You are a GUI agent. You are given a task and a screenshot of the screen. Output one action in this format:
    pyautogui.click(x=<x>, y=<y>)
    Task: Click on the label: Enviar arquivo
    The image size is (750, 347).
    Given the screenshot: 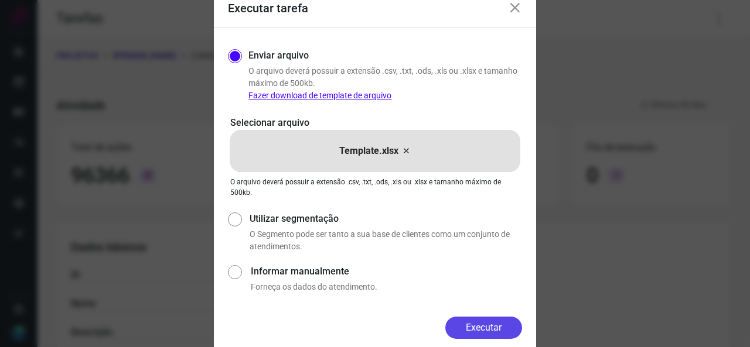 What is the action you would take?
    pyautogui.click(x=278, y=56)
    